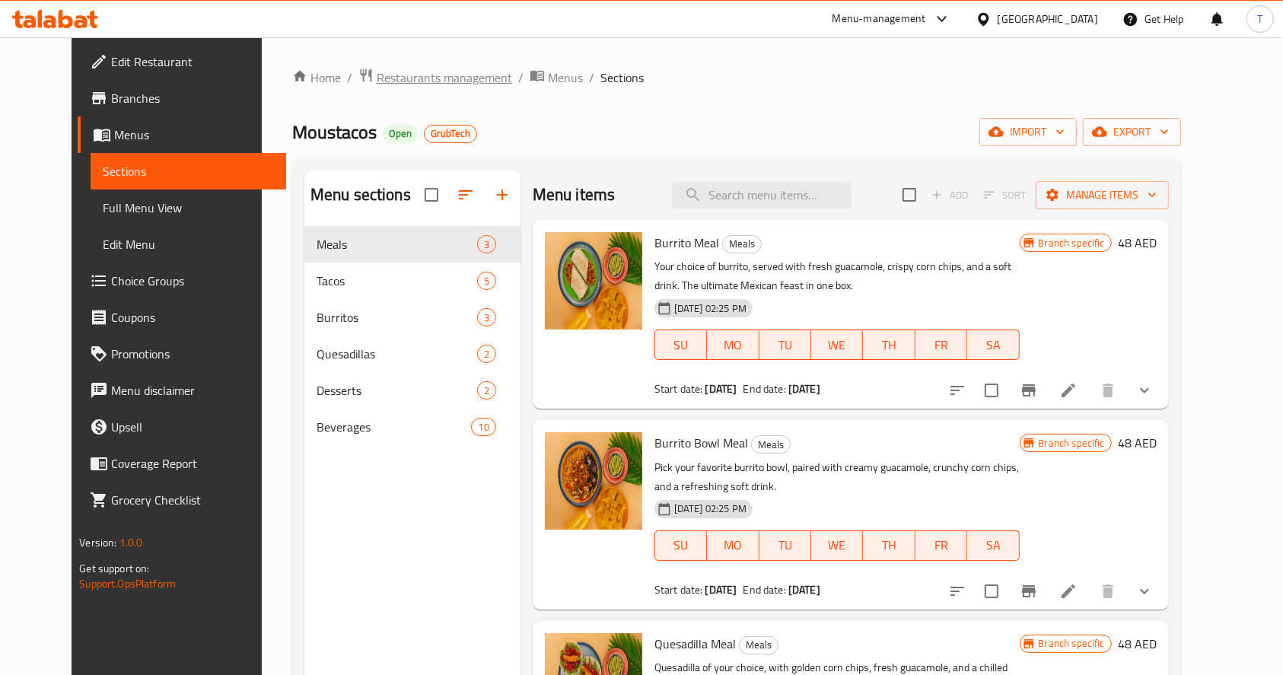 The width and height of the screenshot is (1283, 675). I want to click on button: import, so click(1028, 132).